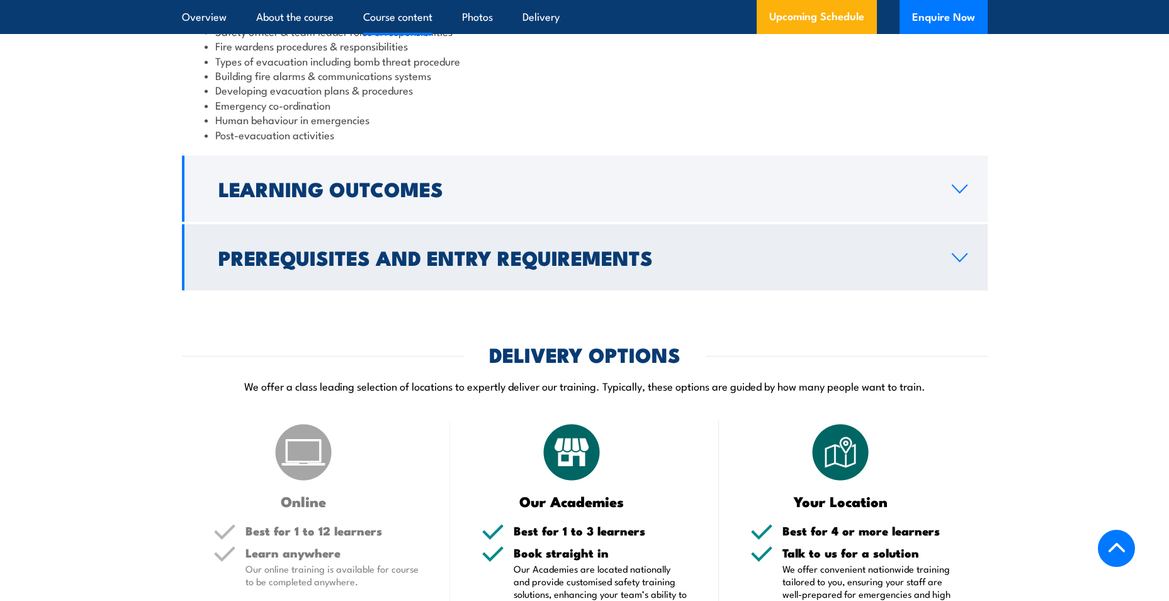 The width and height of the screenshot is (1169, 601). Describe the element at coordinates (585, 105) in the screenshot. I see `li: Emergency co-ordination` at that location.